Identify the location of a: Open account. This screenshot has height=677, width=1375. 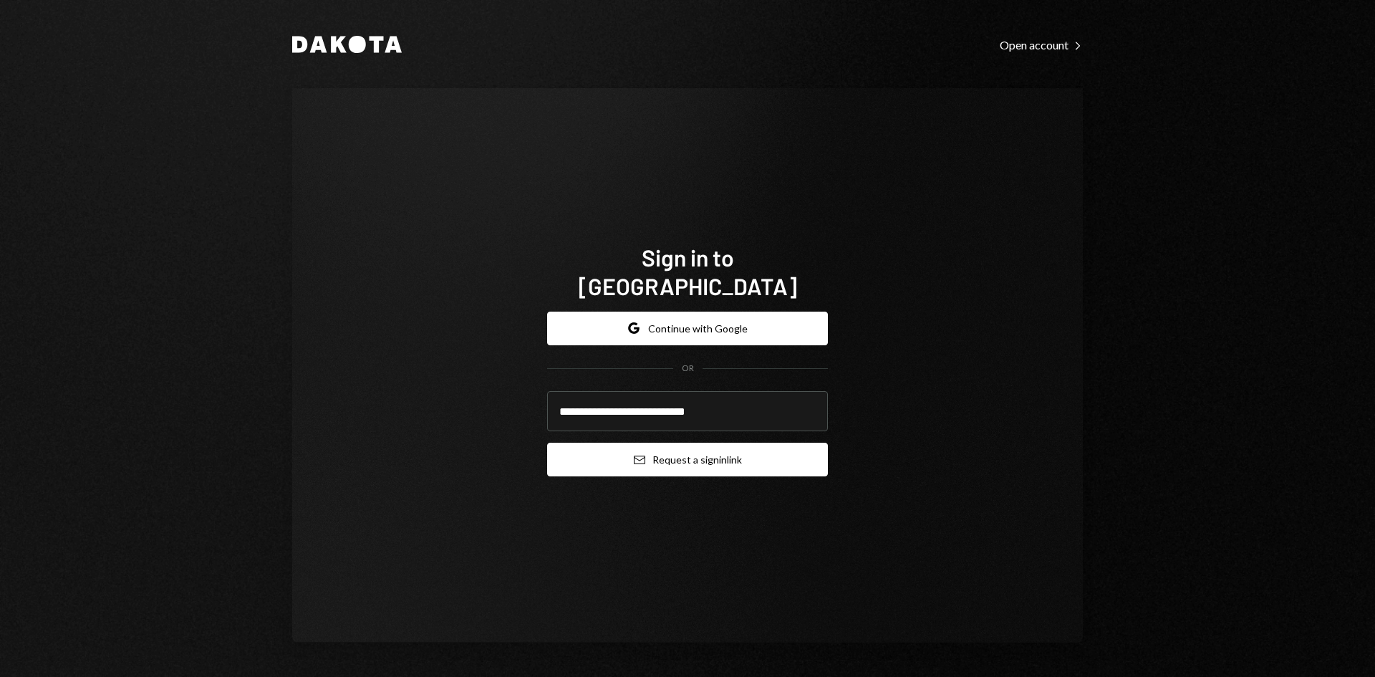
(1042, 44).